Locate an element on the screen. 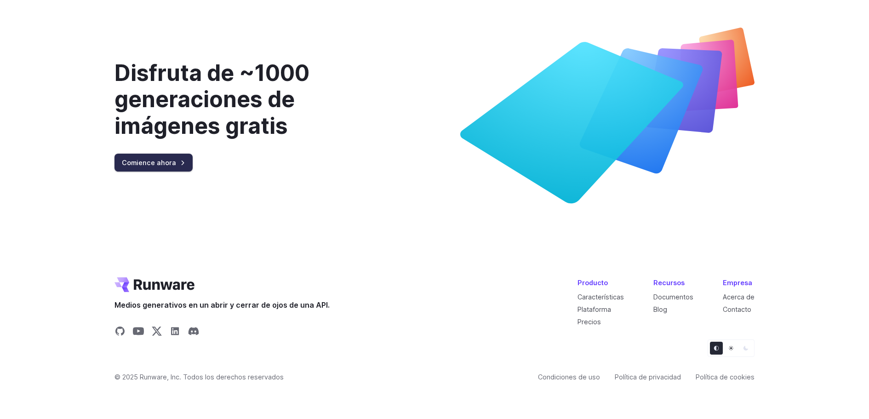 The height and width of the screenshot is (419, 869). font: Acerca de is located at coordinates (738, 297).